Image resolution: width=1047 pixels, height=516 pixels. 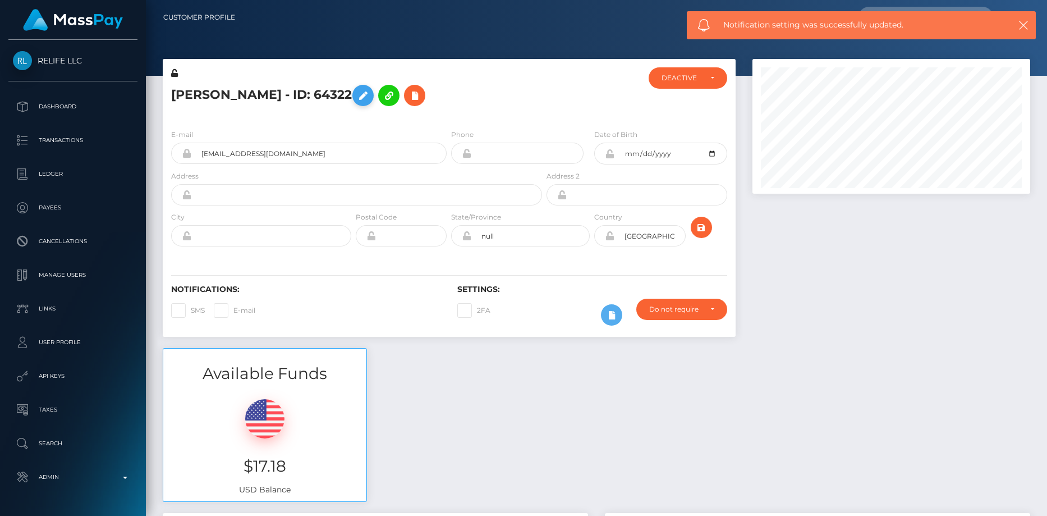 What do you see at coordinates (462, 135) in the screenshot?
I see `label: Phone` at bounding box center [462, 135].